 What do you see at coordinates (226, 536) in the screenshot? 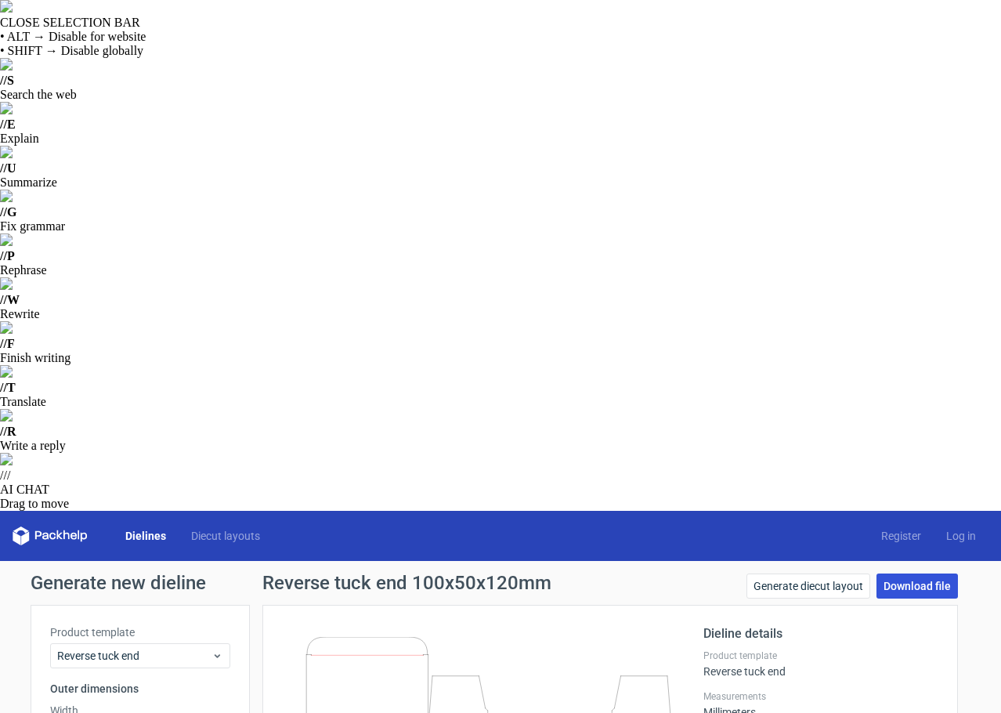
I see `a: Diecut layouts` at bounding box center [226, 536].